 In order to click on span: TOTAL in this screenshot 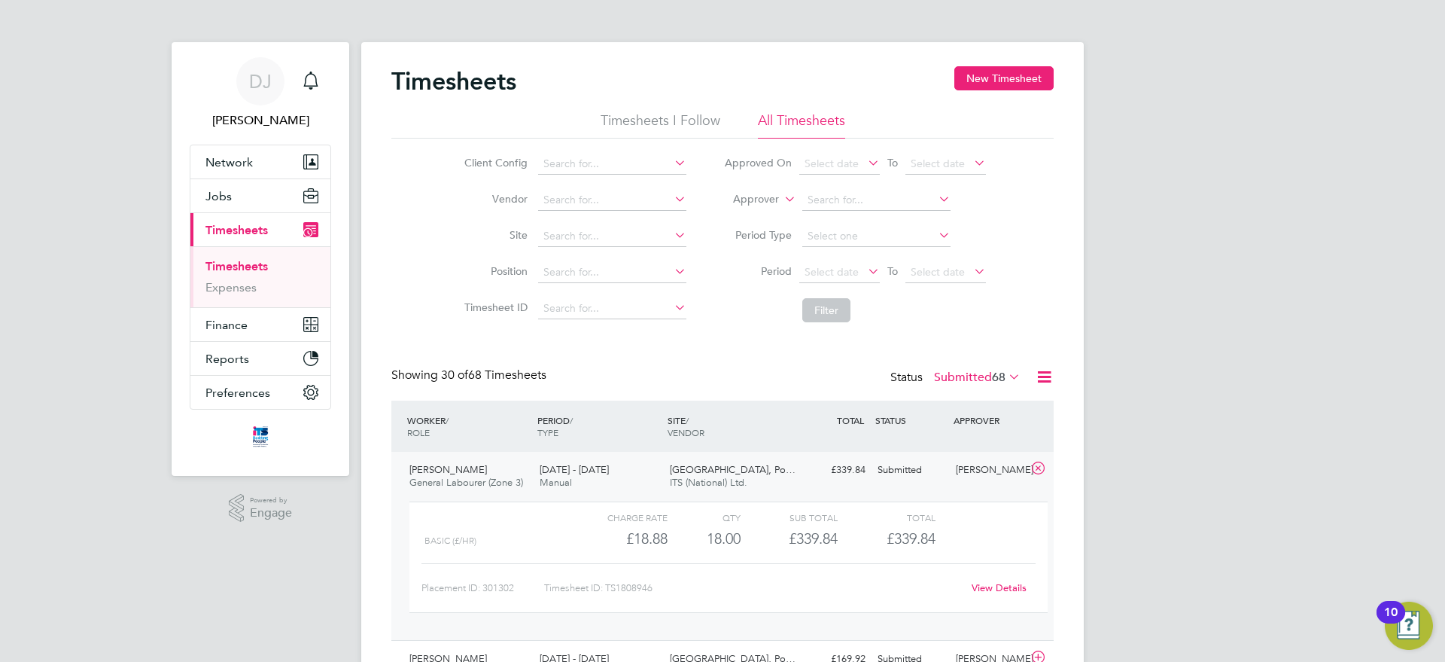, I will do `click(850, 420)`.